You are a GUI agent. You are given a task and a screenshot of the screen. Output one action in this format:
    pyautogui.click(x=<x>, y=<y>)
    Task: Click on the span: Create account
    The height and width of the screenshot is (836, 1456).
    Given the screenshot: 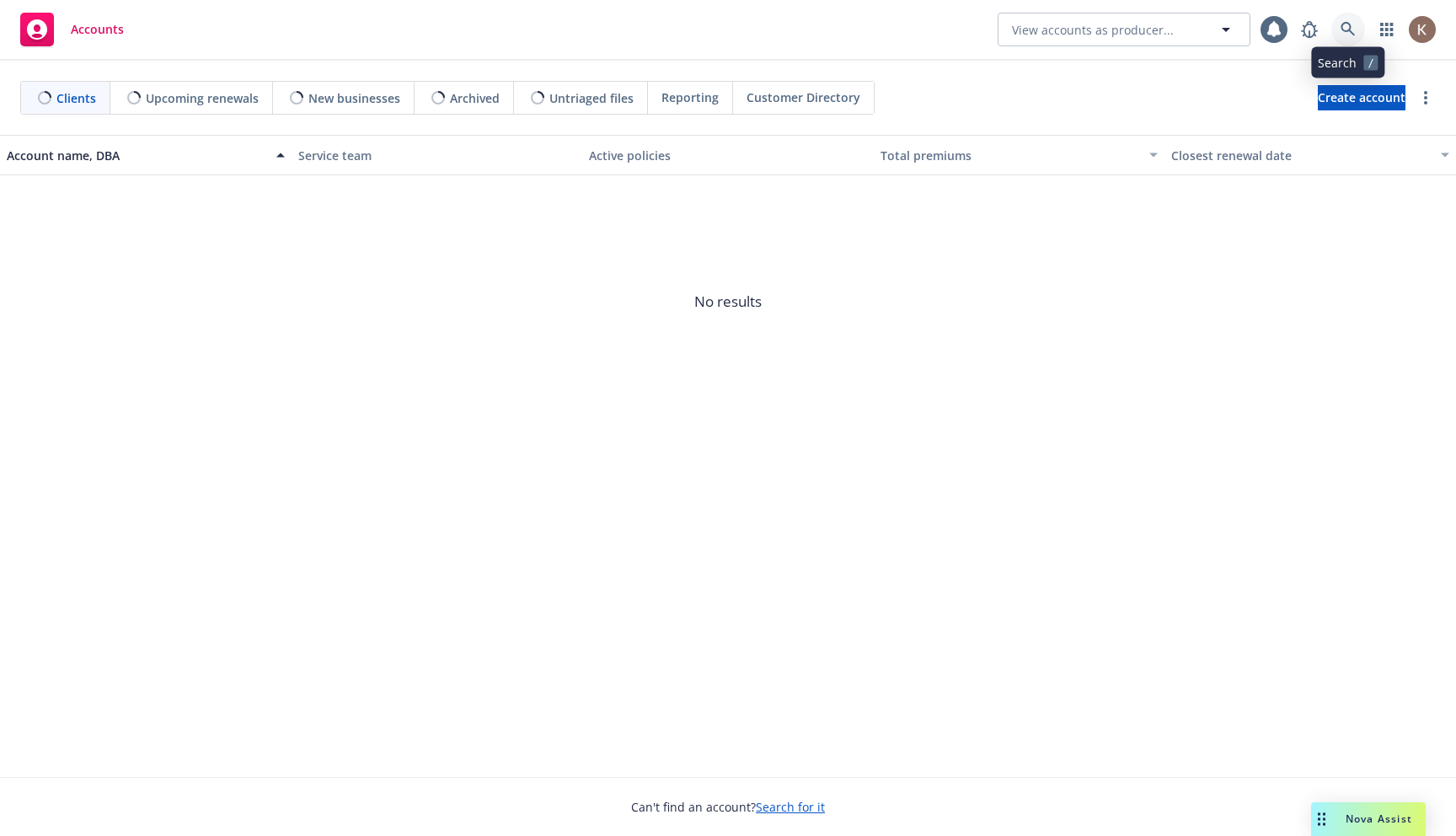 What is the action you would take?
    pyautogui.click(x=1361, y=98)
    